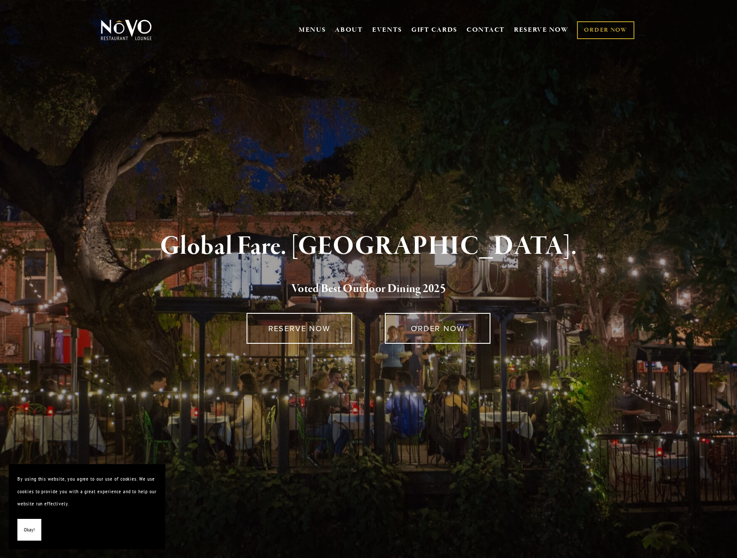  What do you see at coordinates (126, 30) in the screenshot?
I see `img: Novo Restaurant &amp; Lounge` at bounding box center [126, 30].